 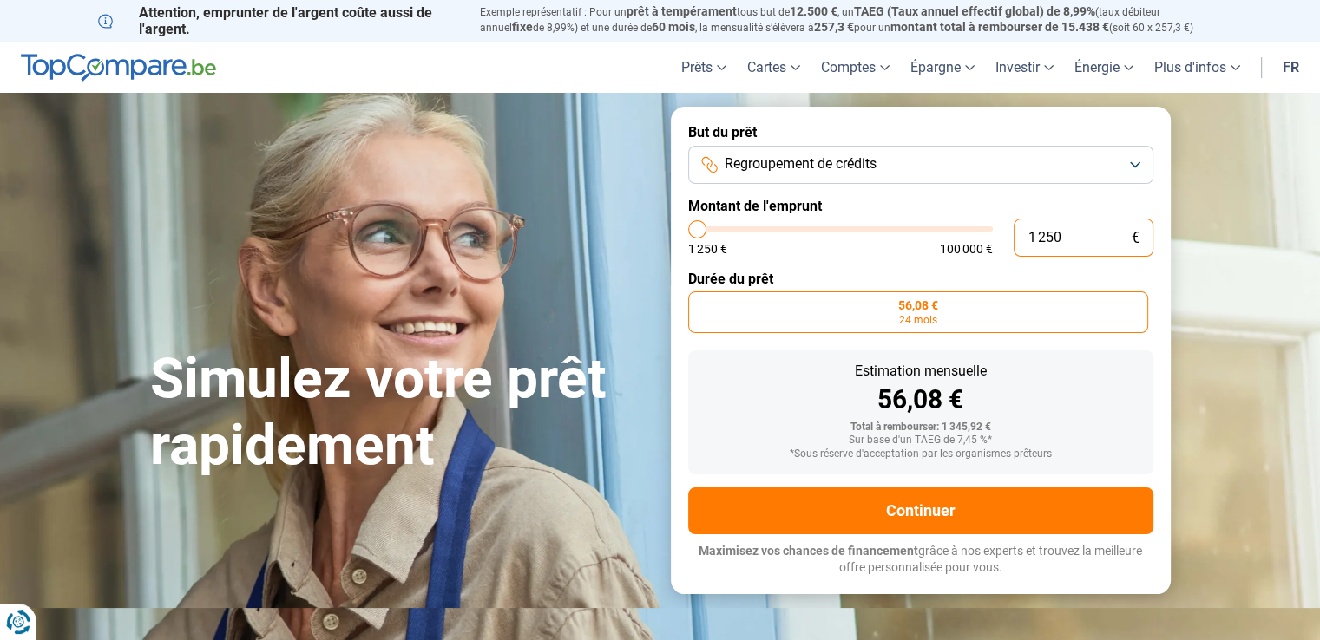 What do you see at coordinates (1290, 67) in the screenshot?
I see `a: fr` at bounding box center [1290, 67].